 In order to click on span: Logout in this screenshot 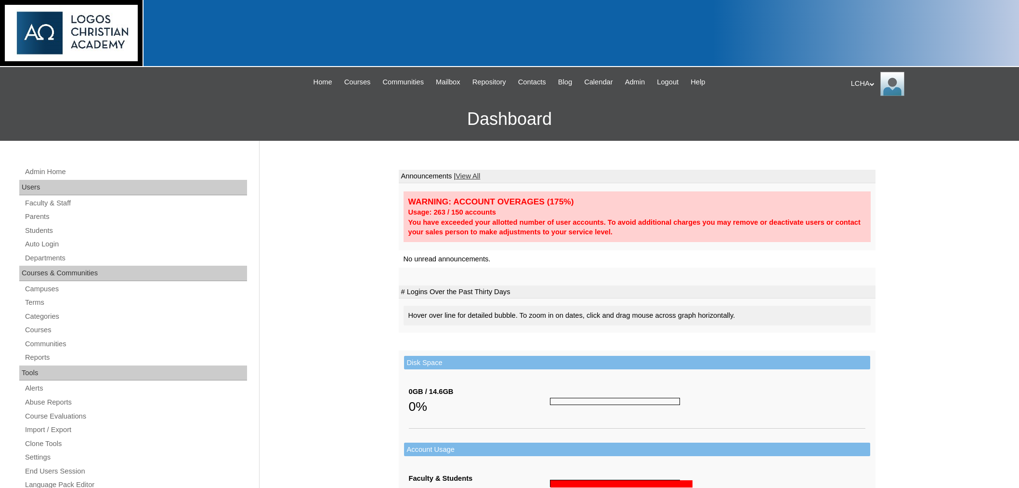, I will do `click(668, 82)`.